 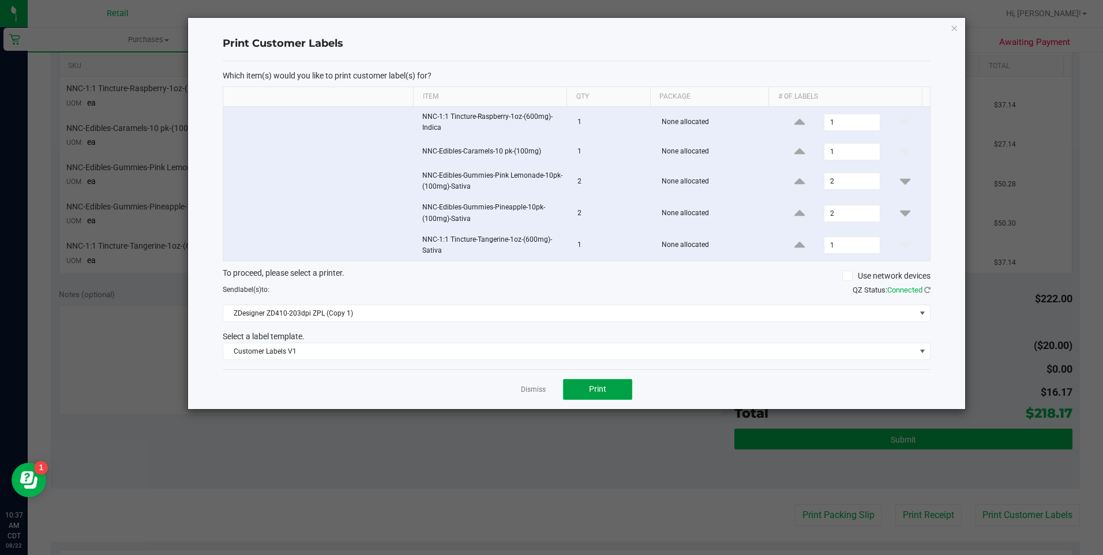 I want to click on th: # of labels, so click(x=845, y=97).